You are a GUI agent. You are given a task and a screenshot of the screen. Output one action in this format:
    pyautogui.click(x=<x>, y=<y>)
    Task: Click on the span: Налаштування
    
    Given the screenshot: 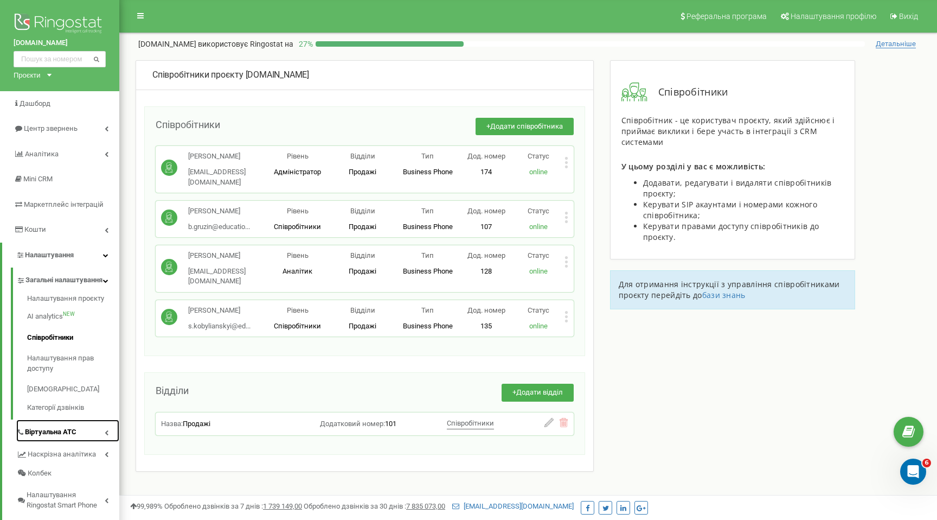 What is the action you would take?
    pyautogui.click(x=49, y=254)
    